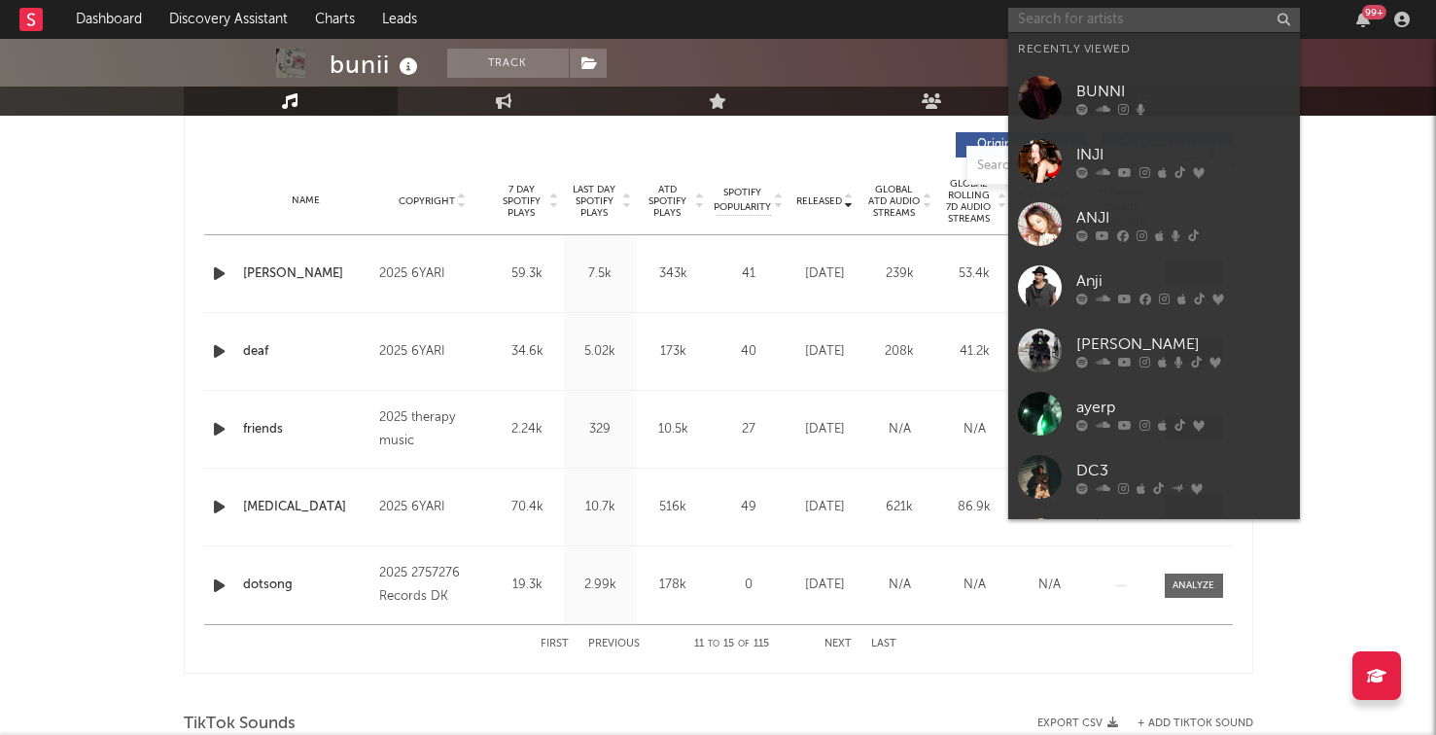 The width and height of the screenshot is (1436, 735). Describe the element at coordinates (427, 201) in the screenshot. I see `span: Copyright` at that location.